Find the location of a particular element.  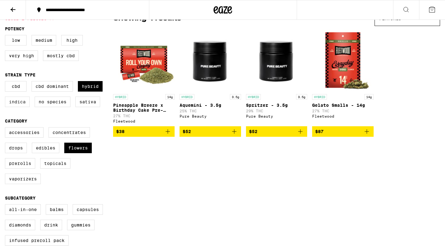

p: Aquemini - 3.5g is located at coordinates (210, 105).